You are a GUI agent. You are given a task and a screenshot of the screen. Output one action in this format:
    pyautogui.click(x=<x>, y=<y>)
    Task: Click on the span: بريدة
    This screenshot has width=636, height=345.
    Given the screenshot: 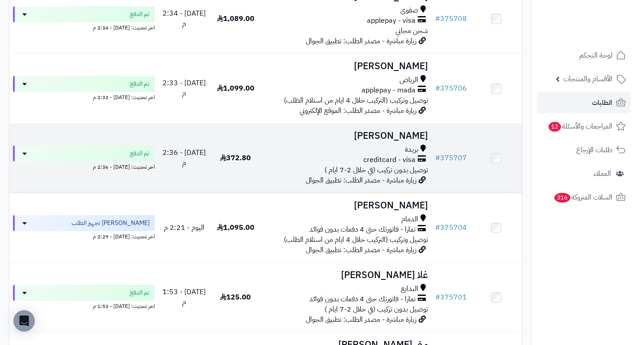 What is the action you would take?
    pyautogui.click(x=412, y=150)
    